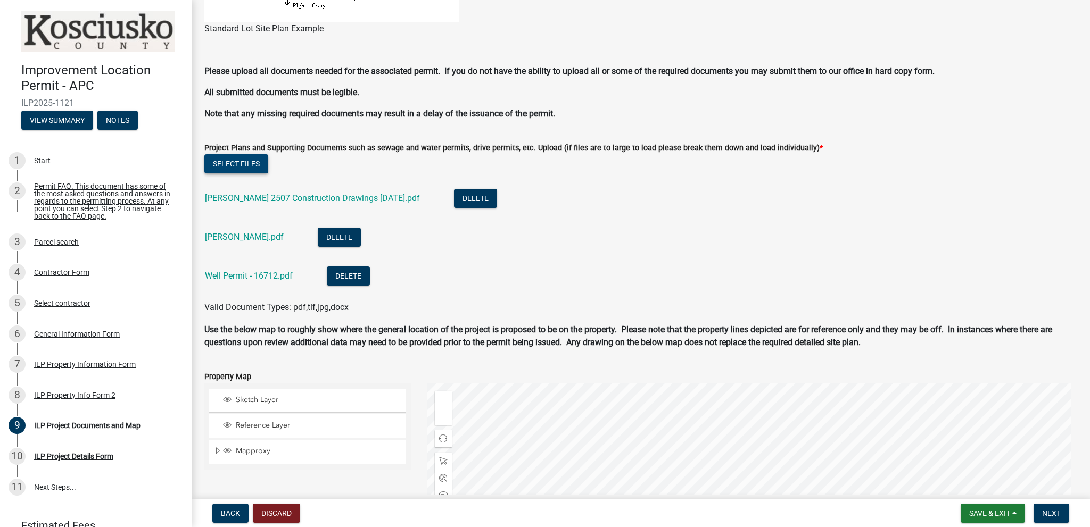 The width and height of the screenshot is (1090, 527). I want to click on div: General Information Form, so click(77, 334).